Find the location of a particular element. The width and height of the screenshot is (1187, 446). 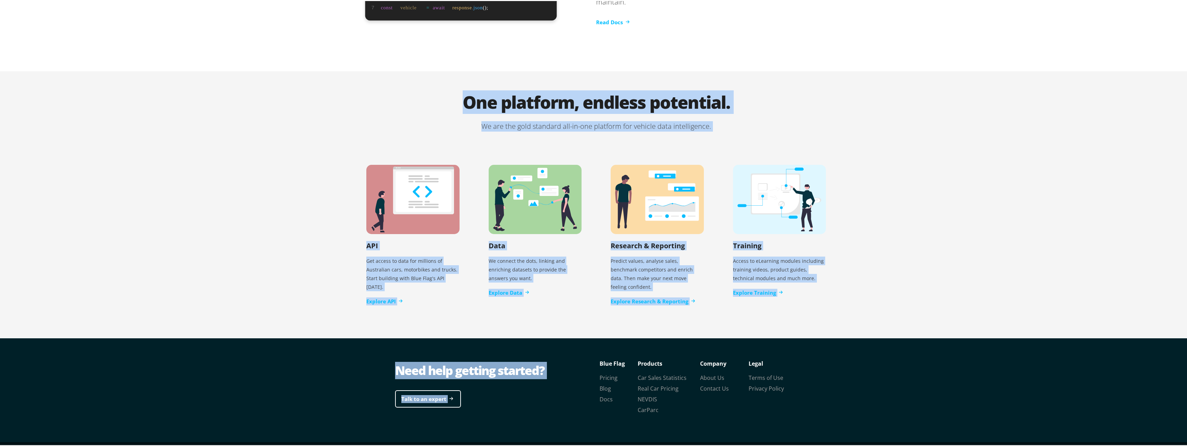

a: Blog is located at coordinates (605, 388).